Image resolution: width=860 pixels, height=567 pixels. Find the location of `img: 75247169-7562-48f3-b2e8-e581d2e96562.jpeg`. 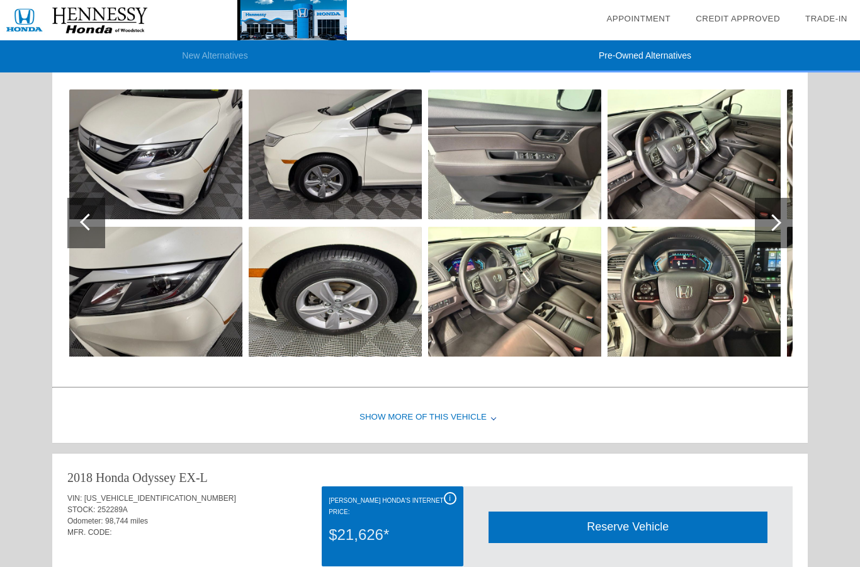

img: 75247169-7562-48f3-b2e8-e581d2e96562.jpeg is located at coordinates (694, 154).